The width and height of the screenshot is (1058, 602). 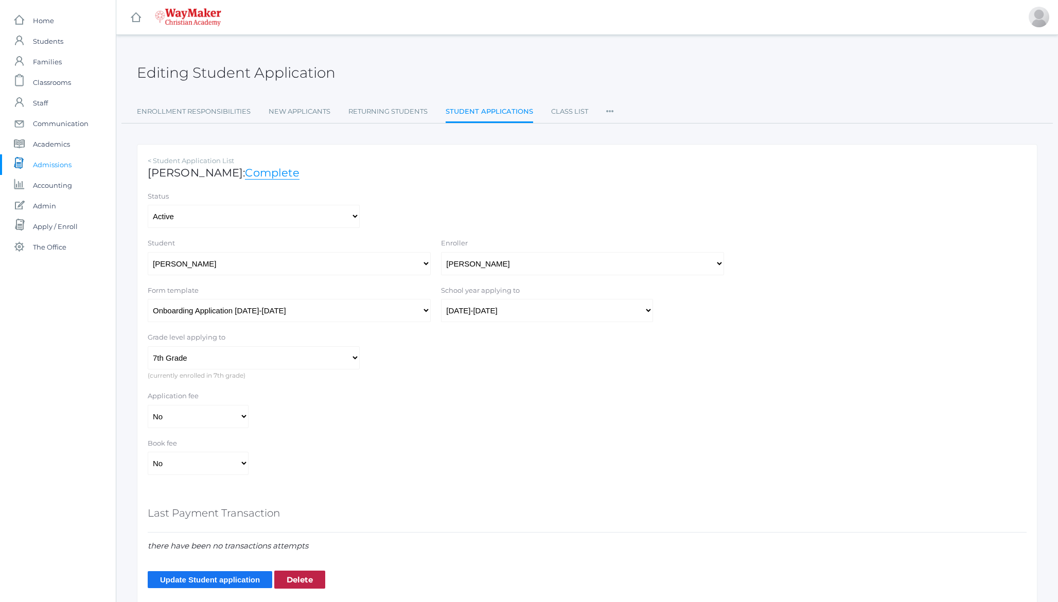 What do you see at coordinates (52, 185) in the screenshot?
I see `span: Accounting` at bounding box center [52, 185].